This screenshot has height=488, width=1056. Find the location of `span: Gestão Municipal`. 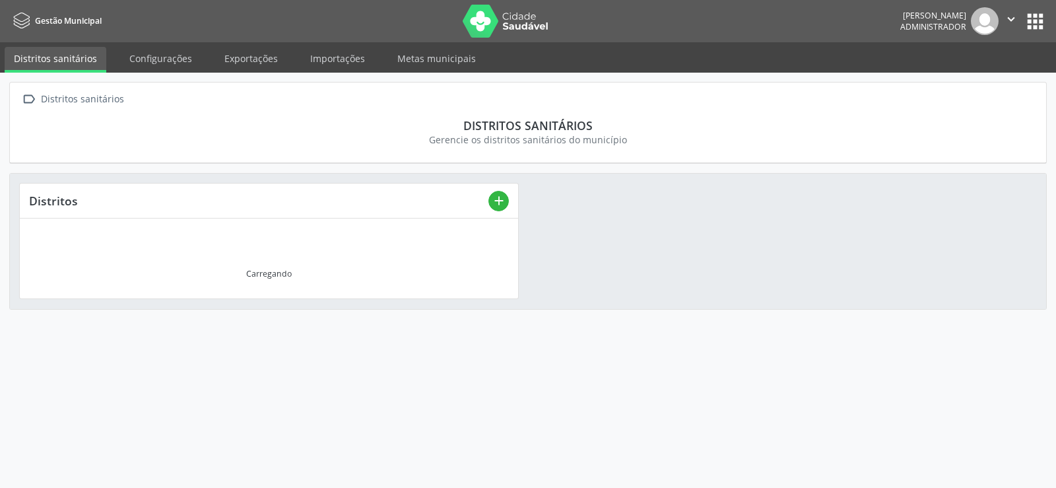

span: Gestão Municipal is located at coordinates (68, 20).